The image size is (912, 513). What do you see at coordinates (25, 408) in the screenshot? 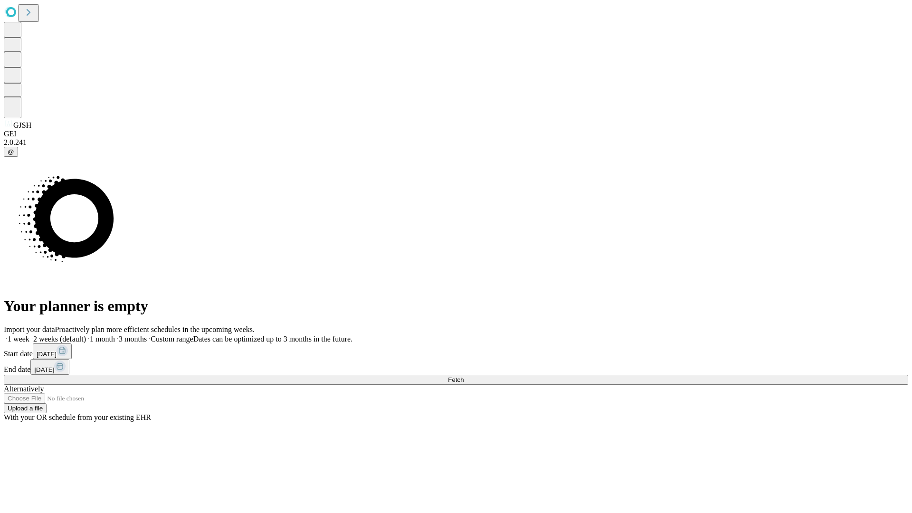
I see `button: Upload a file` at bounding box center [25, 408].